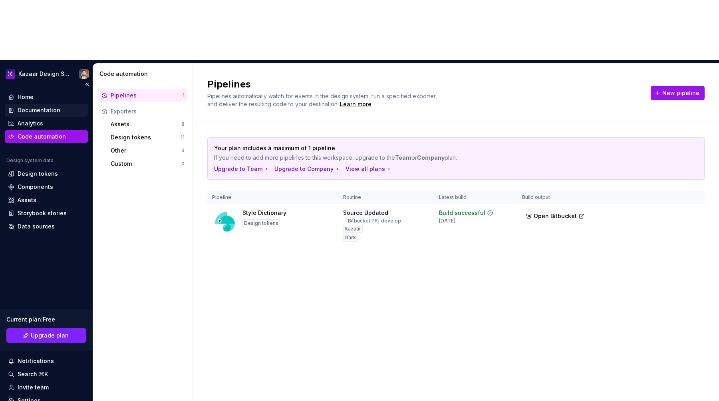 The width and height of the screenshot is (719, 401). What do you see at coordinates (36, 226) in the screenshot?
I see `div: Data sources` at bounding box center [36, 226].